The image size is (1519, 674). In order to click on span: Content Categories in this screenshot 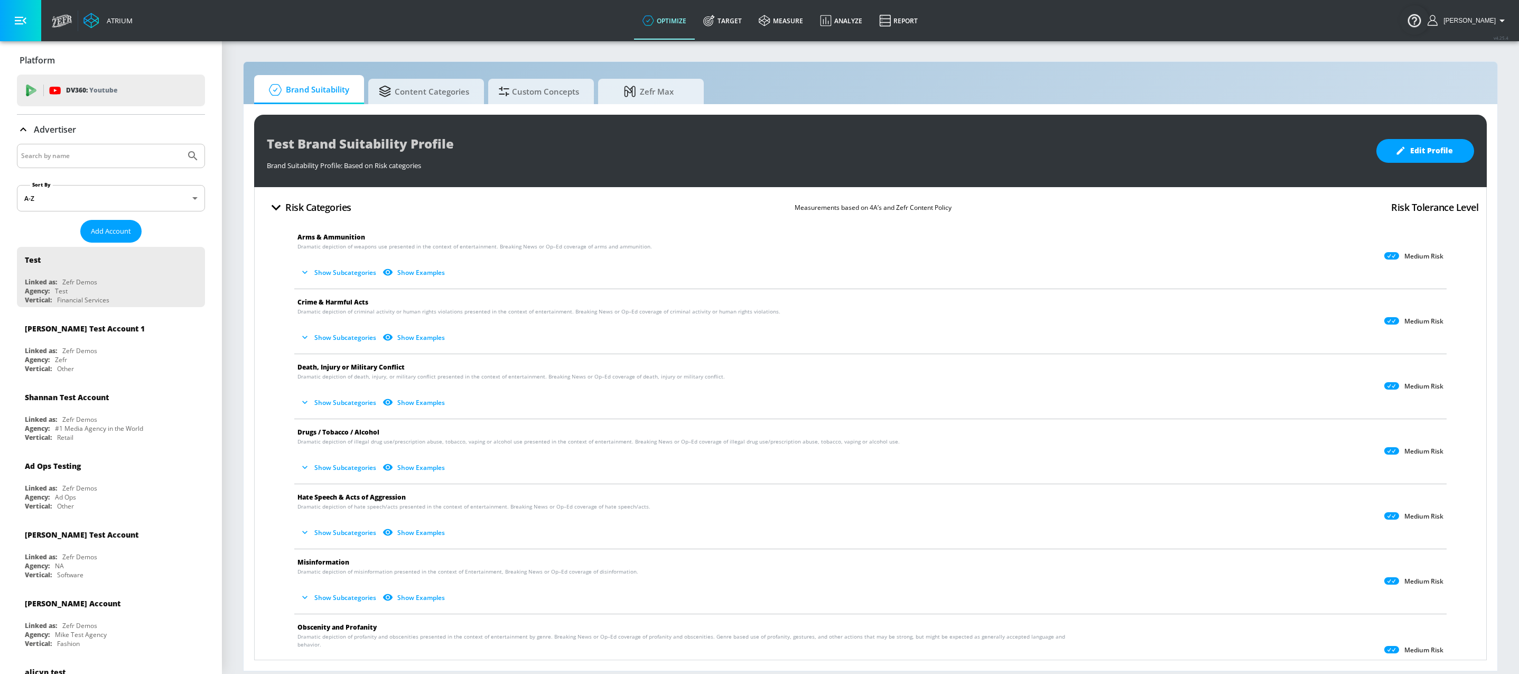, I will do `click(424, 91)`.